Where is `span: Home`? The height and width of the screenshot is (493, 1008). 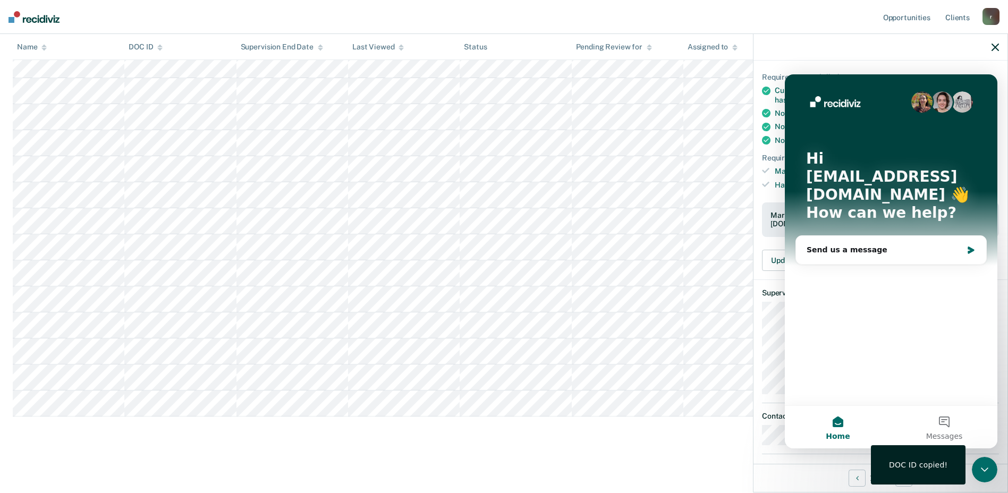
span: Home is located at coordinates (53, 362).